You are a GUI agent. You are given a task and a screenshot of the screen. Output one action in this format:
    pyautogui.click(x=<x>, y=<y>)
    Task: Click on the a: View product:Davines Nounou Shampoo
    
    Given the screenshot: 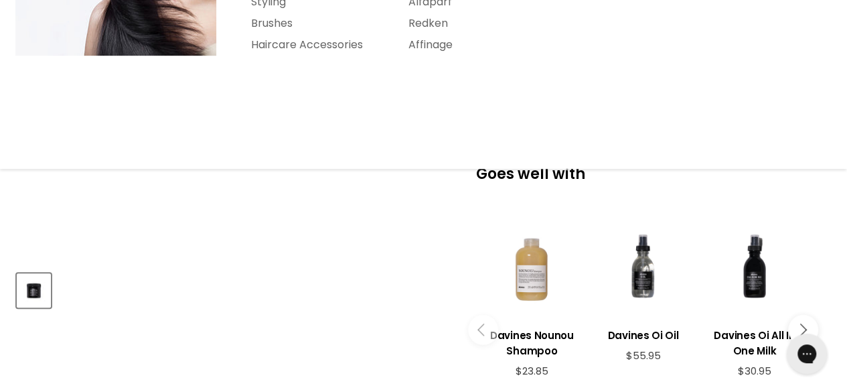 What is the action you would take?
    pyautogui.click(x=532, y=341)
    